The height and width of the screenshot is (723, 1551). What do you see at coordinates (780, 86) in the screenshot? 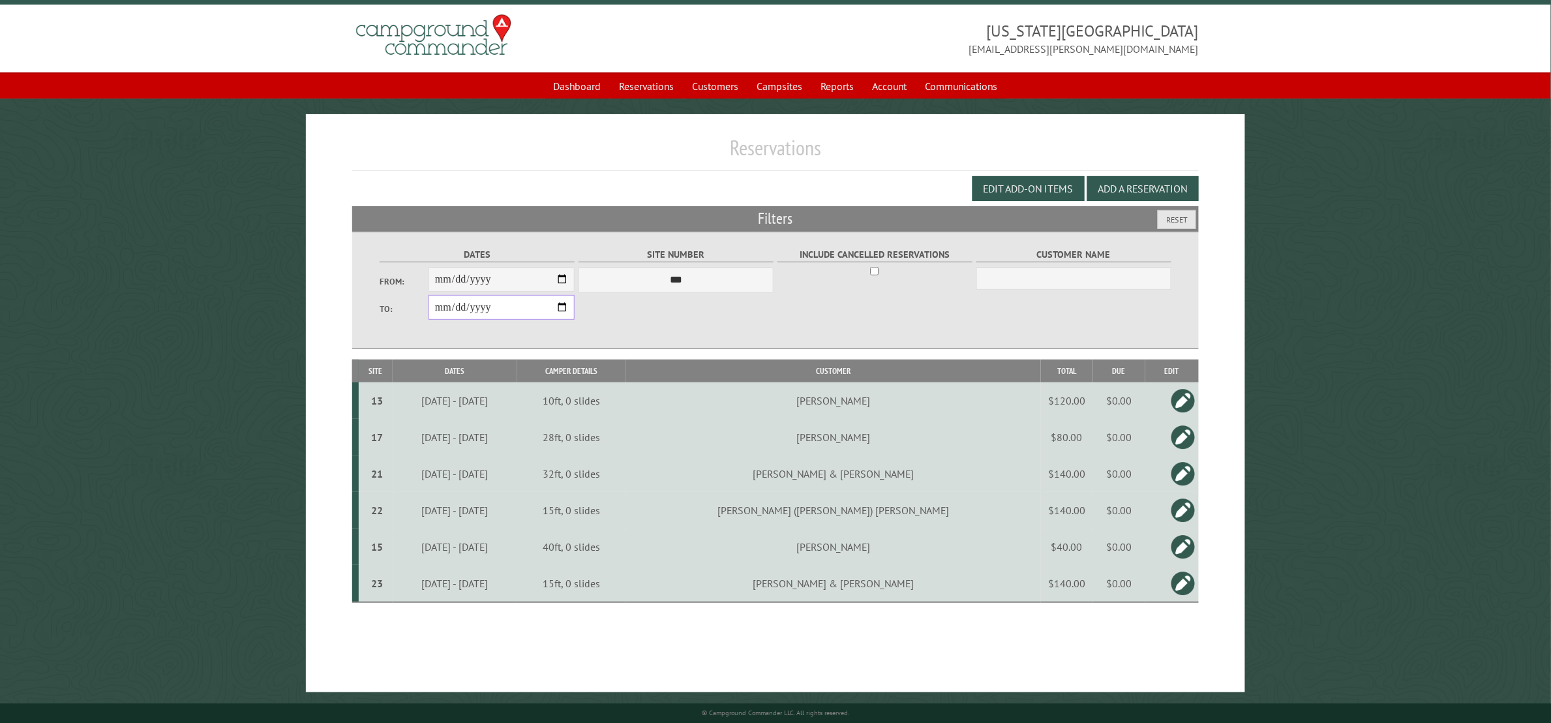
I see `a: Campsites` at bounding box center [780, 86].